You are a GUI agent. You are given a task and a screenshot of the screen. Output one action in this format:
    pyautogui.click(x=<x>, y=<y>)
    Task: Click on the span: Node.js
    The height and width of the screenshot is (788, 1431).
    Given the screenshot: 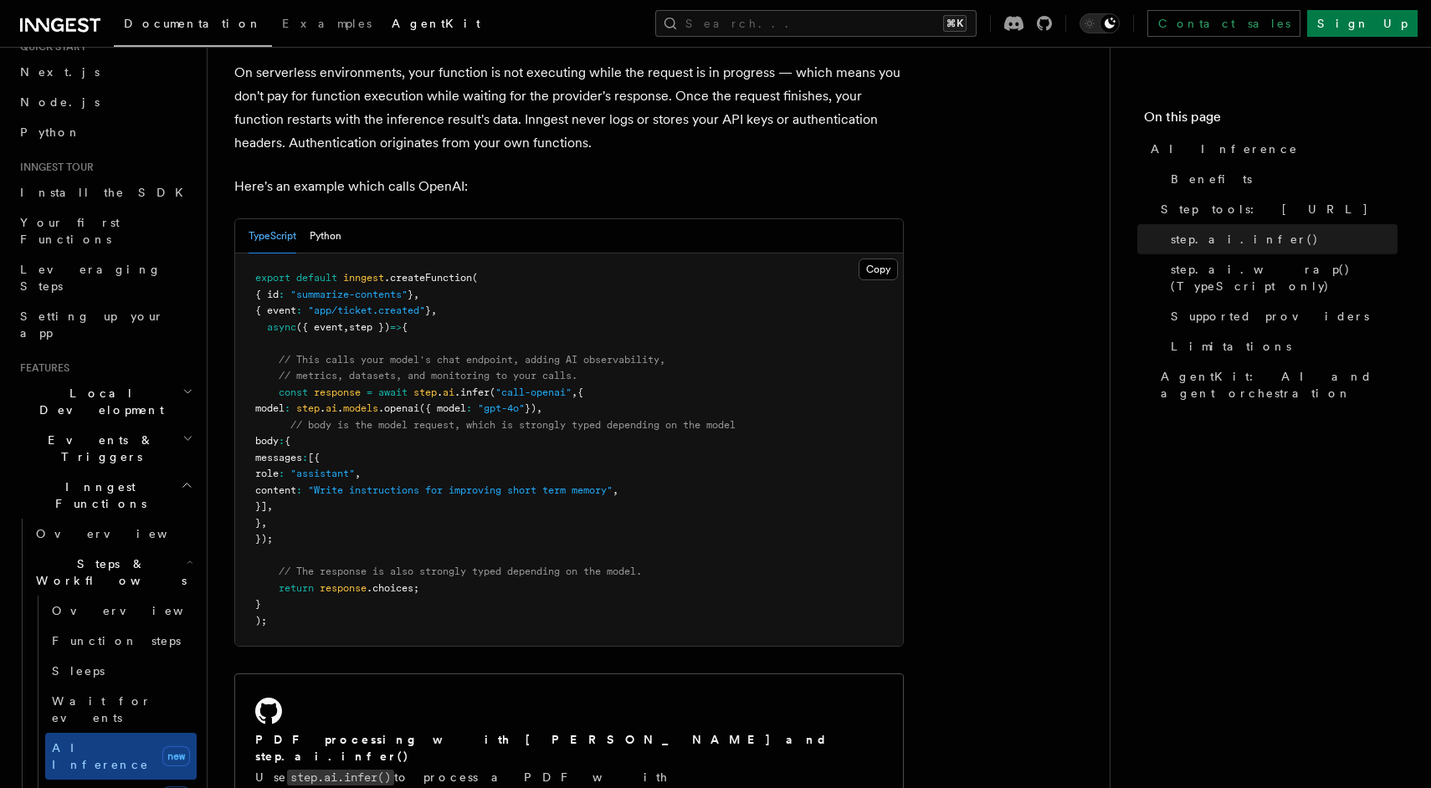 What is the action you would take?
    pyautogui.click(x=59, y=102)
    